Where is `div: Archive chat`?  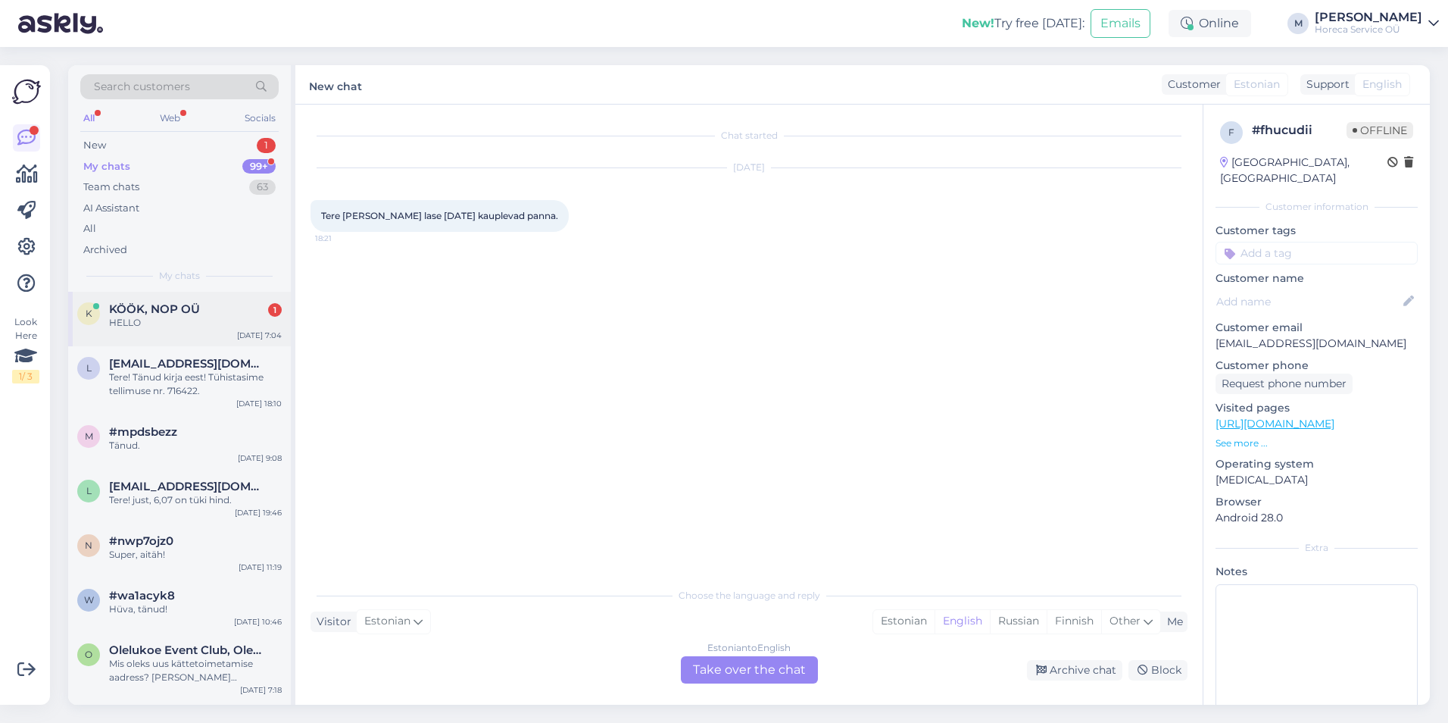 div: Archive chat is located at coordinates (1075, 670).